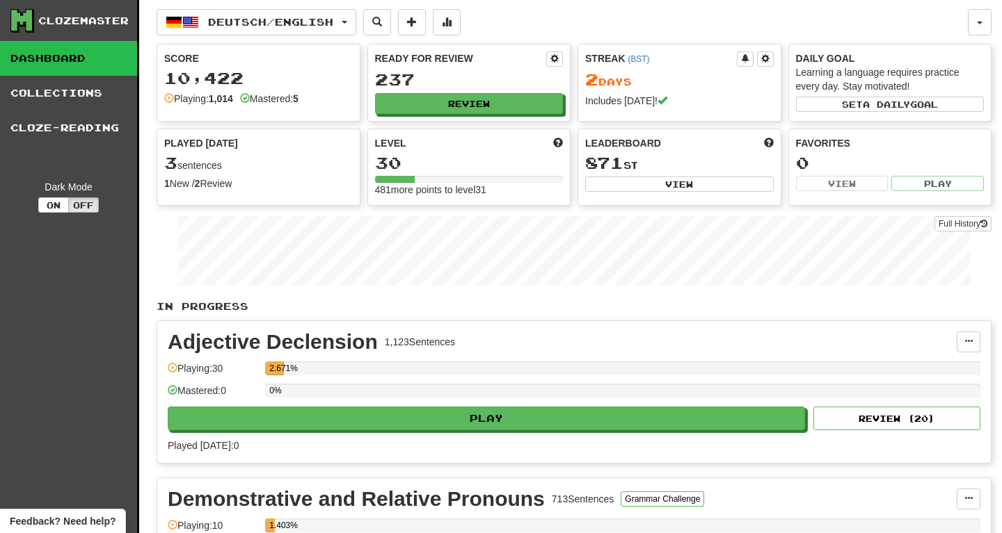 Image resolution: width=1002 pixels, height=533 pixels. I want to click on span: This week in points, UTC, so click(769, 143).